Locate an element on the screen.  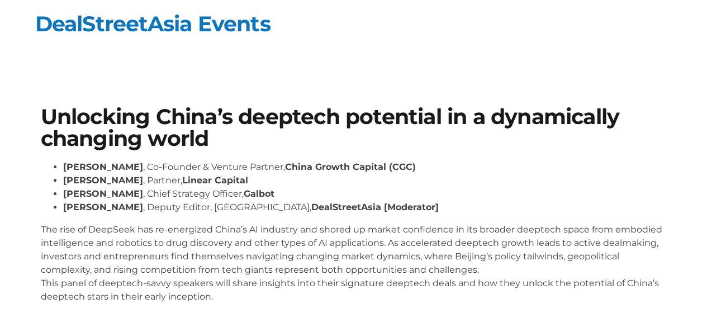
li: , Partner, is located at coordinates (365, 181).